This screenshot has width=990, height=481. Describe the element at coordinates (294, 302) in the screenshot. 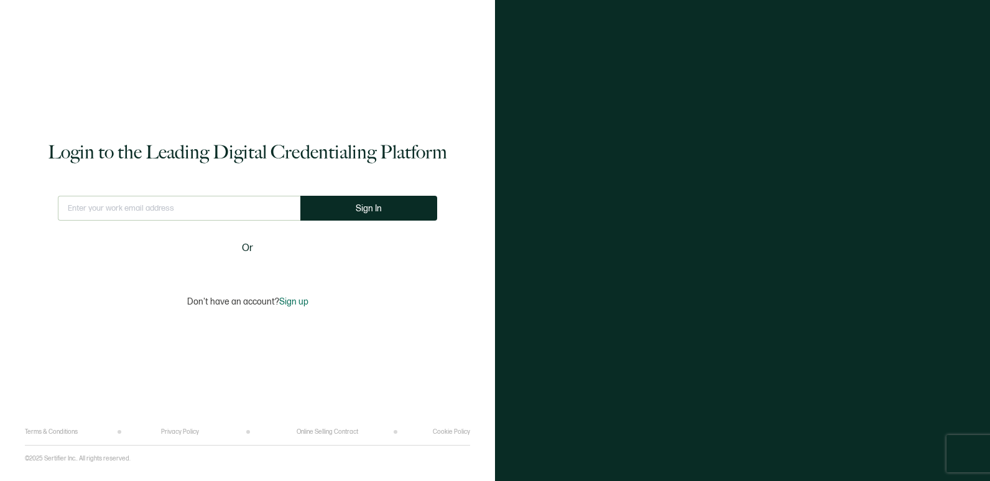

I see `span: Sign up` at that location.